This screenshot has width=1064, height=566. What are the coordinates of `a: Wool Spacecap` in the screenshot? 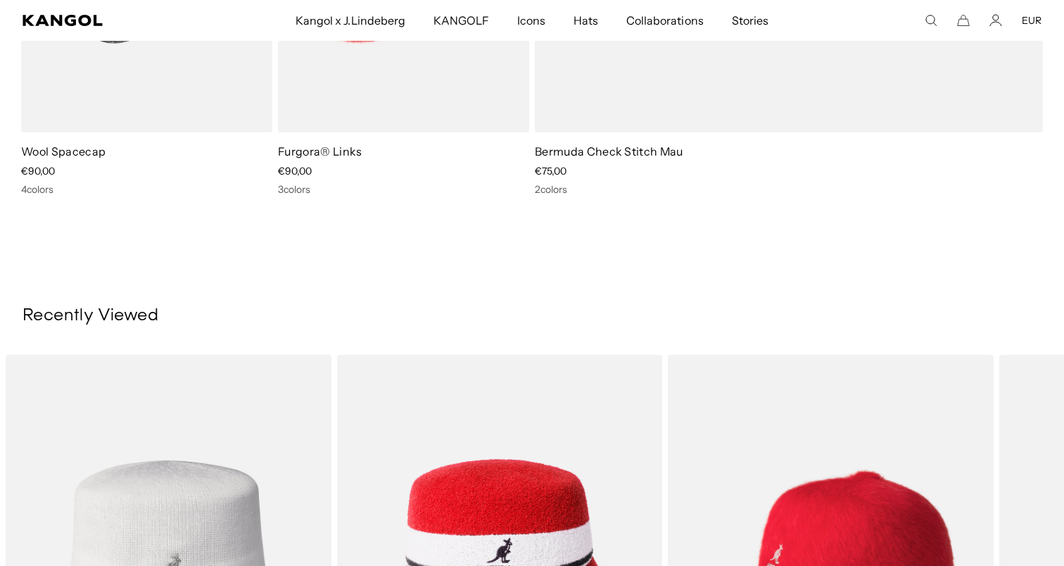 It's located at (63, 151).